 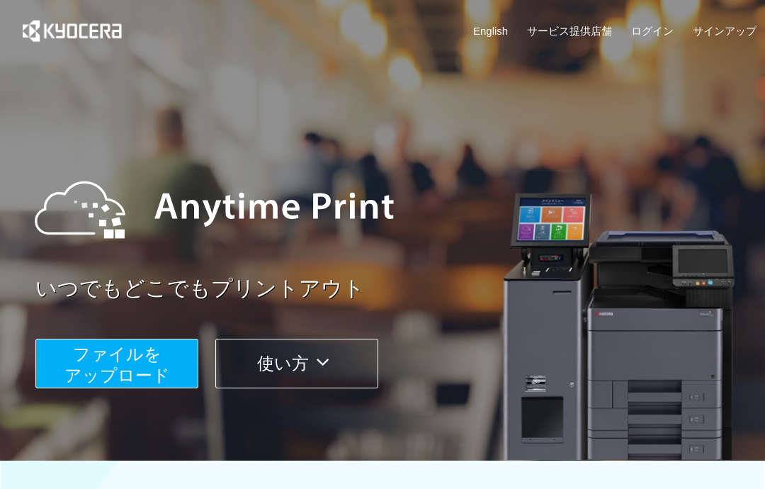 What do you see at coordinates (117, 364) in the screenshot?
I see `button: ファイルを​​アップロード` at bounding box center [117, 364].